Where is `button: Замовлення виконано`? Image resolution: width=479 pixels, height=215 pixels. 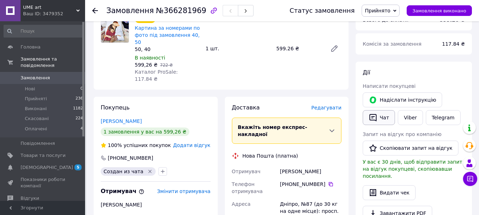 button: Замовлення виконано is located at coordinates (440, 11).